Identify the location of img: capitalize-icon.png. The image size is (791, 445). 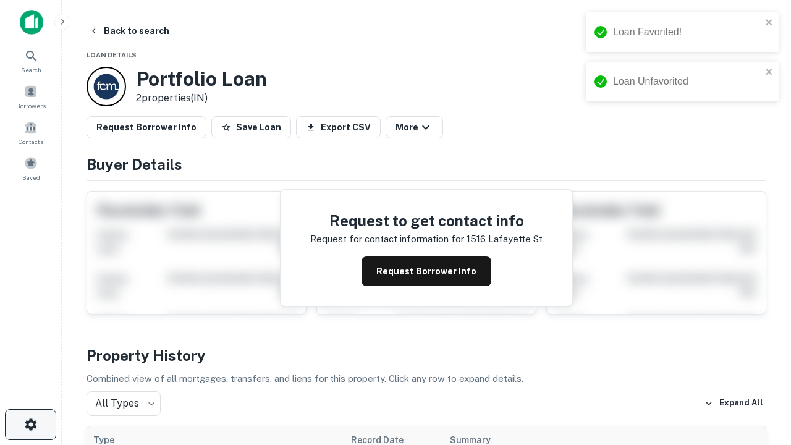
(32, 22).